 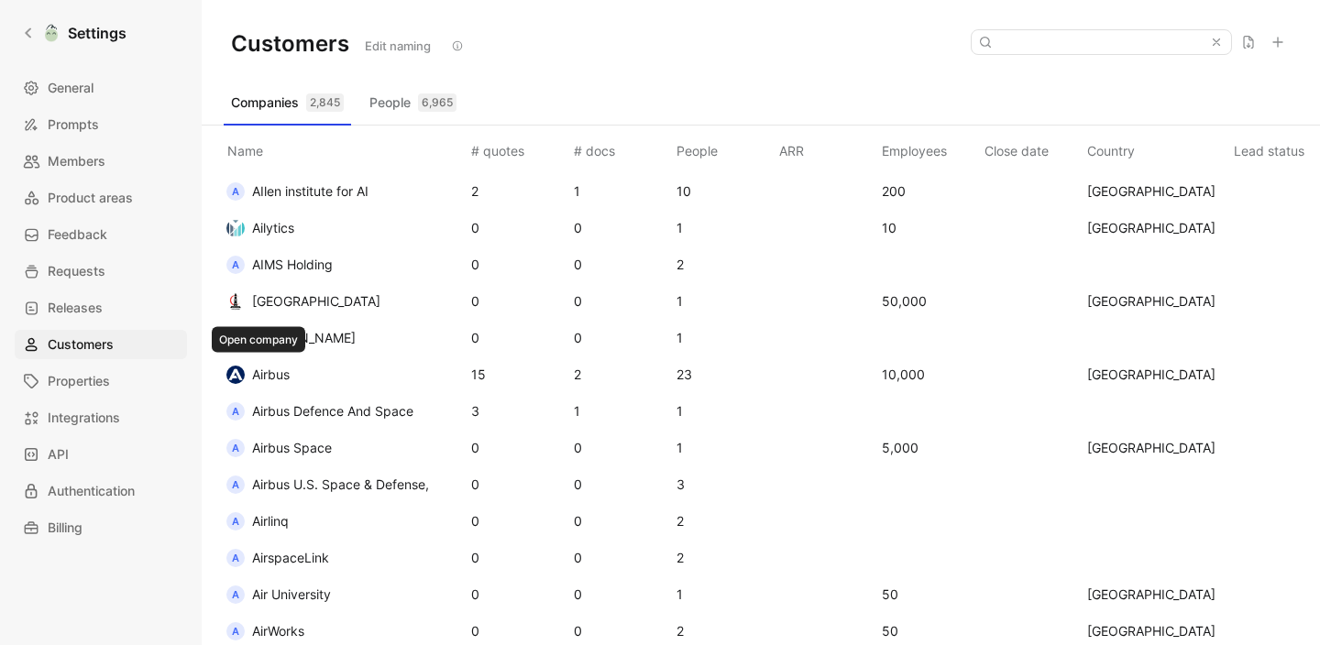 What do you see at coordinates (310, 191) in the screenshot?
I see `span: AIlen institute for AI` at bounding box center [310, 191].